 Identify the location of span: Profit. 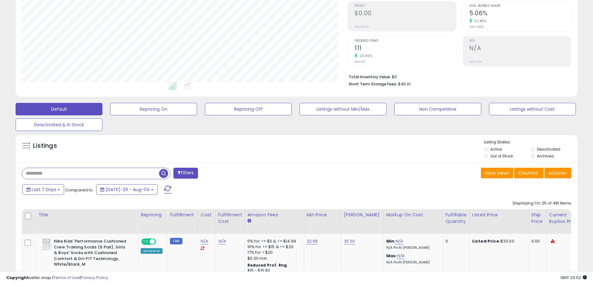
(405, 6).